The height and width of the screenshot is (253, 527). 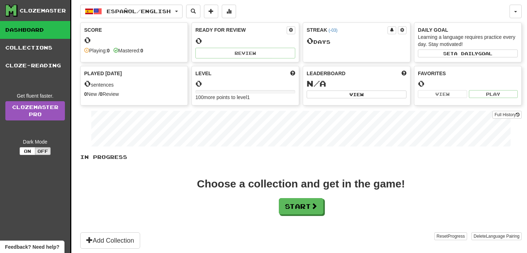 What do you see at coordinates (35, 111) in the screenshot?
I see `a: ClozemasterPro` at bounding box center [35, 111].